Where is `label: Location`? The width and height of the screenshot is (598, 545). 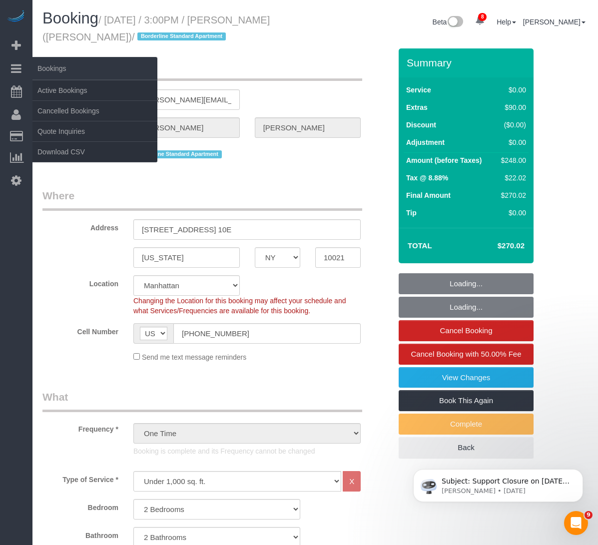 label: Location is located at coordinates (80, 282).